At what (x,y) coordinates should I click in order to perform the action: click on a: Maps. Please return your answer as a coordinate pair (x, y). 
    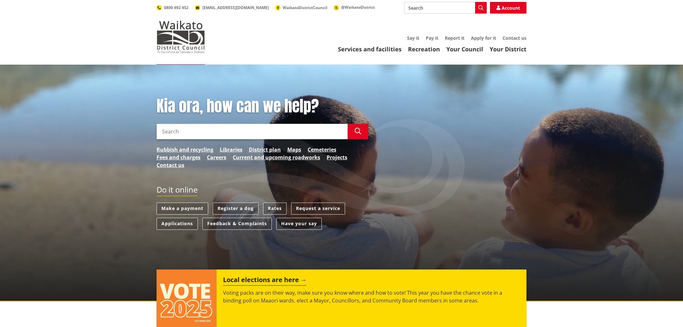
    Looking at the image, I should click on (294, 149).